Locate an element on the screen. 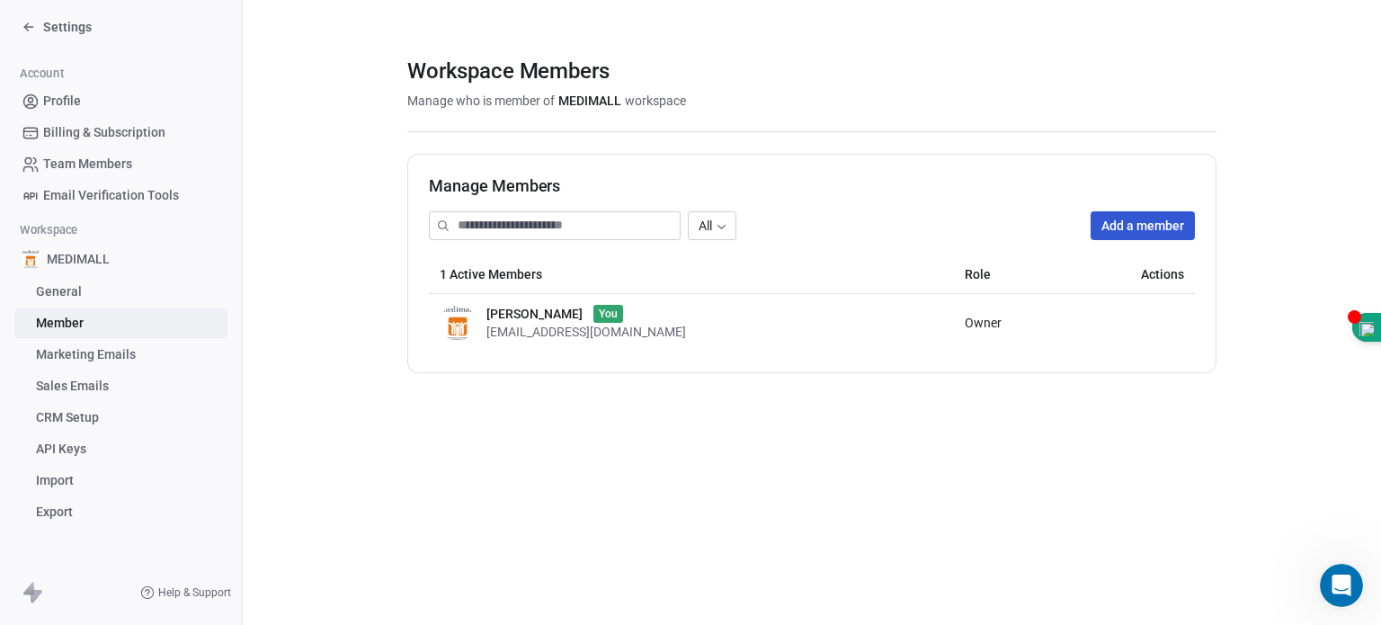 The image size is (1381, 625). a: Help & Support is located at coordinates (185, 593).